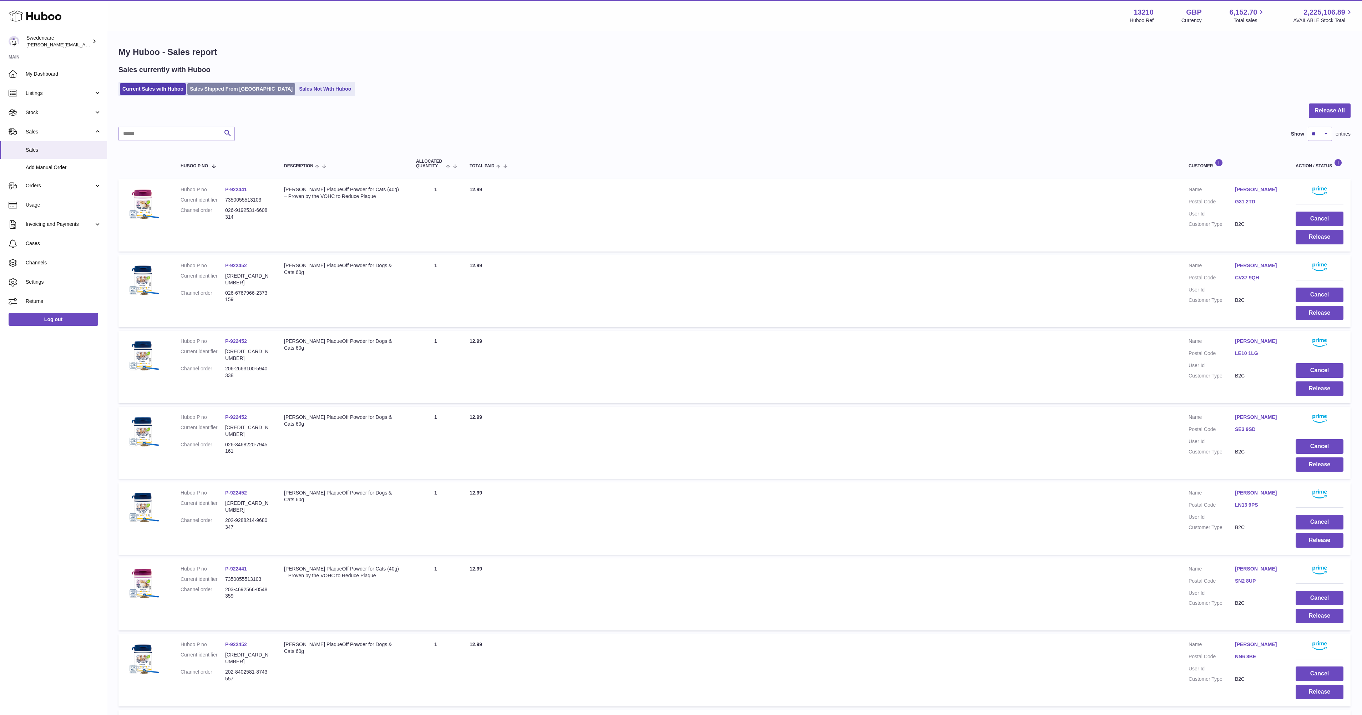 The width and height of the screenshot is (1362, 715). What do you see at coordinates (1258, 429) in the screenshot?
I see `a: SE3 9SD` at bounding box center [1258, 429].